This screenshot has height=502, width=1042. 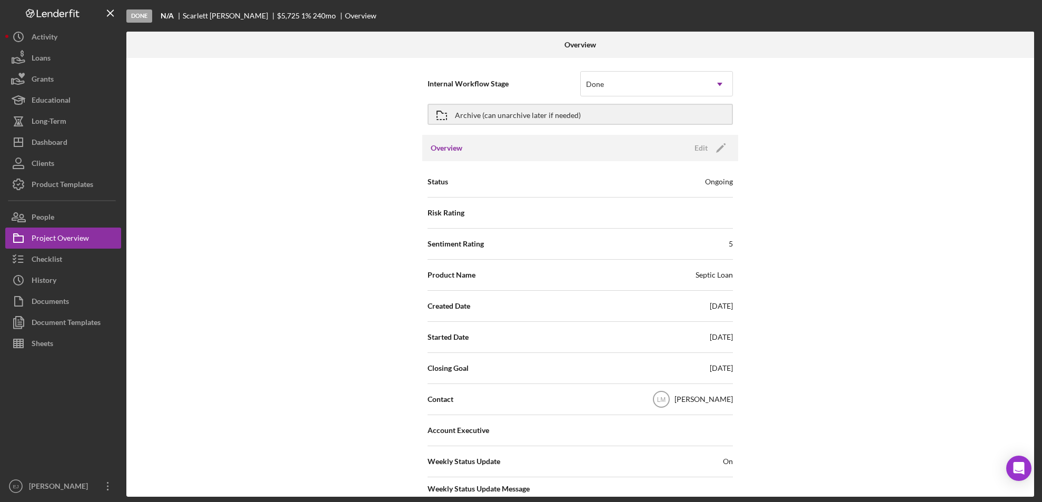 What do you see at coordinates (63, 121) in the screenshot?
I see `button: Long-Term` at bounding box center [63, 121].